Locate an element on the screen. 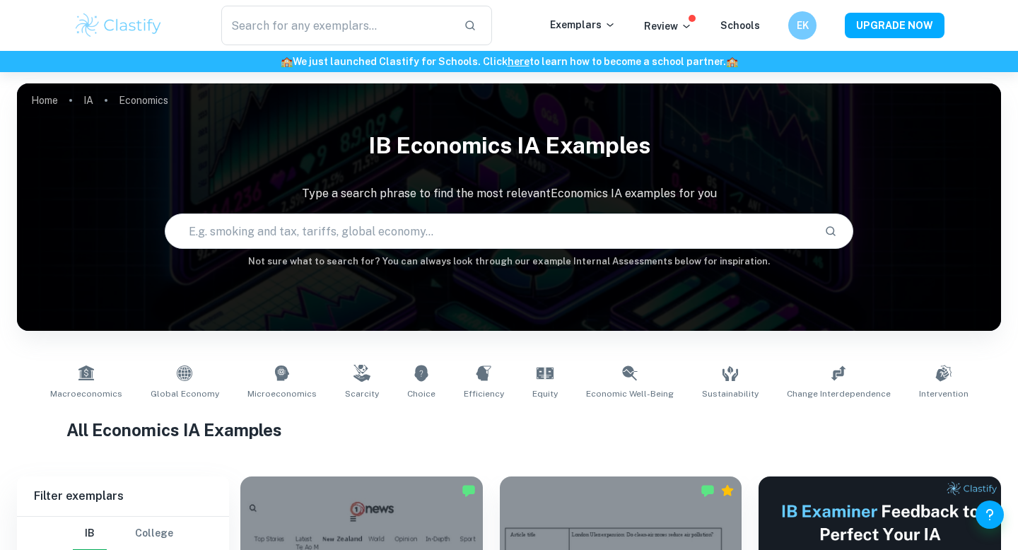  button: EK is located at coordinates (802, 25).